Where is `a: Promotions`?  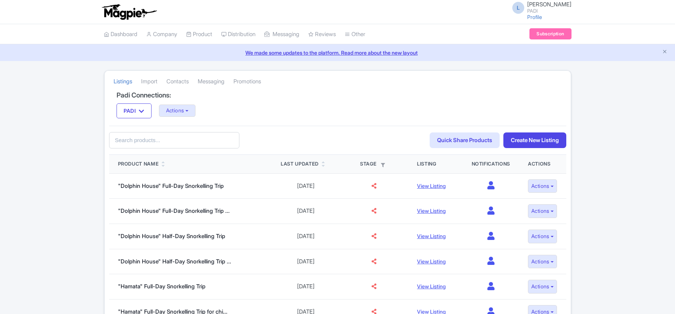 a: Promotions is located at coordinates (247, 82).